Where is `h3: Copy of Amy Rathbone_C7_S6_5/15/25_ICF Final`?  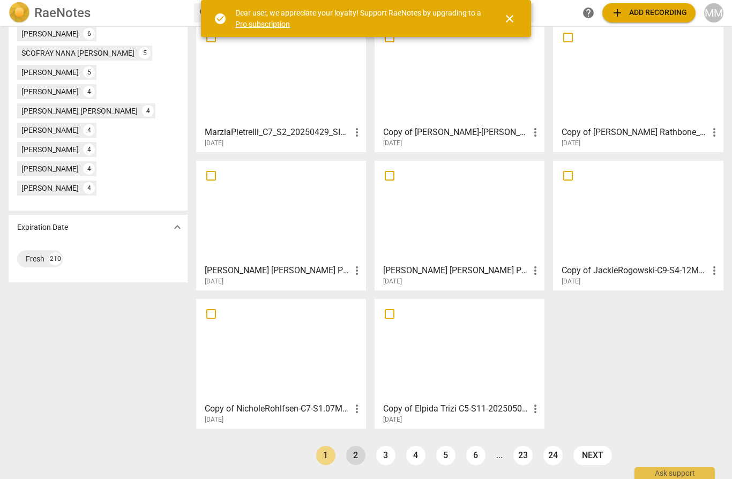
h3: Copy of Amy Rathbone_C7_S6_5/15/25_ICF Final is located at coordinates (634, 132).